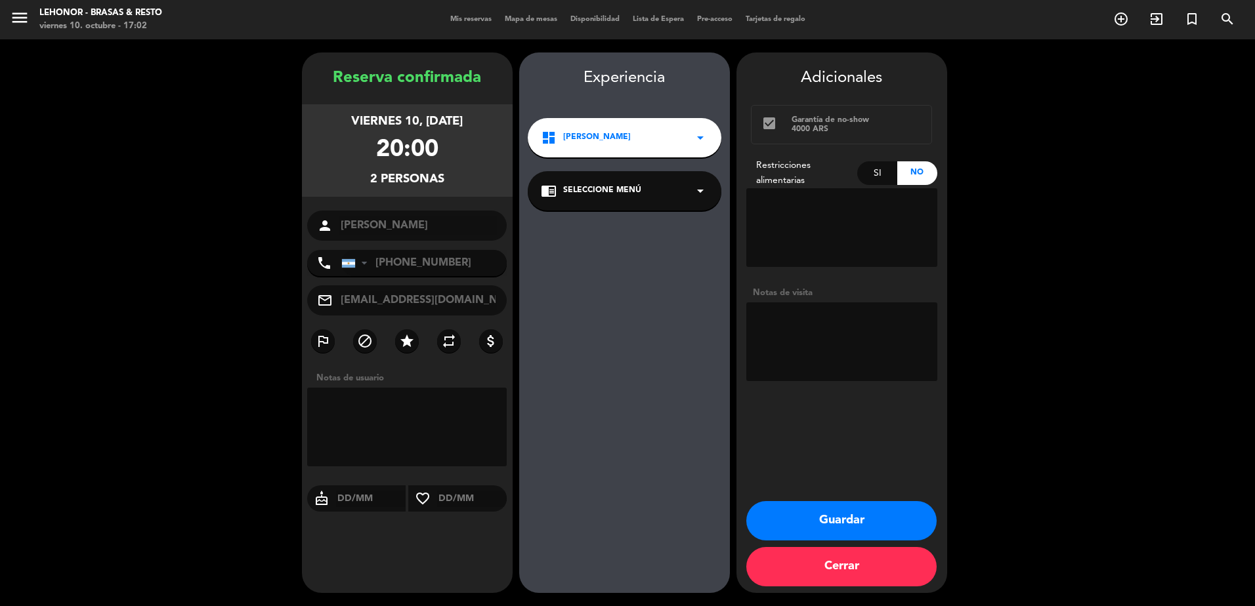 This screenshot has height=606, width=1255. Describe the element at coordinates (423, 499) in the screenshot. I see `i: favorite_border` at that location.